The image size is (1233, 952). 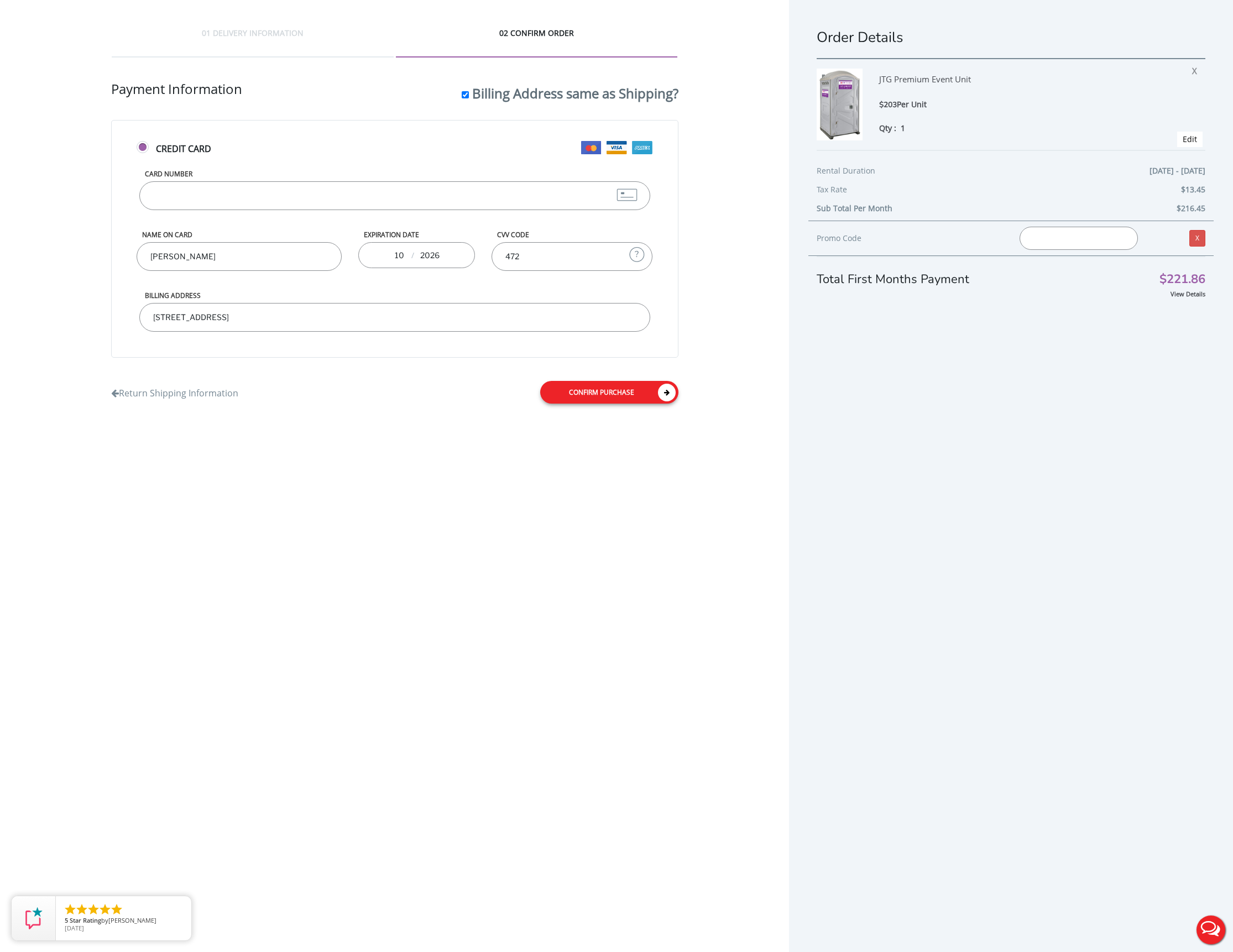 What do you see at coordinates (854, 208) in the screenshot?
I see `b: Sub Total Per Month` at bounding box center [854, 208].